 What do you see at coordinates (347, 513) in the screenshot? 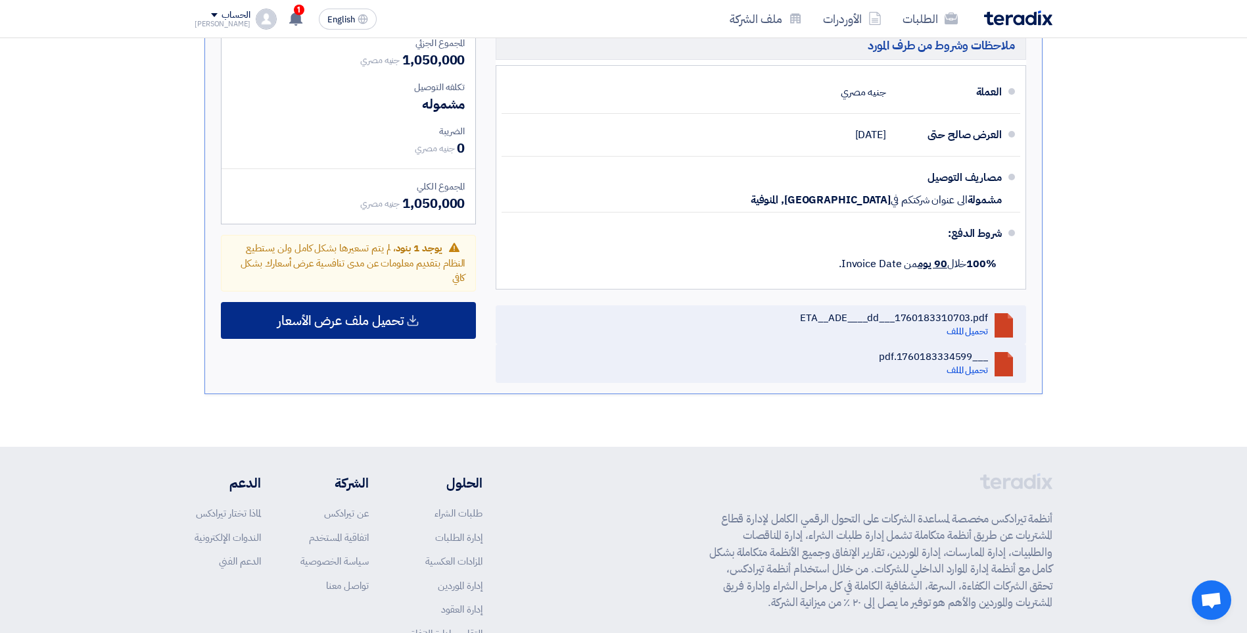
I see `a: عن تيرادكس` at bounding box center [347, 513].